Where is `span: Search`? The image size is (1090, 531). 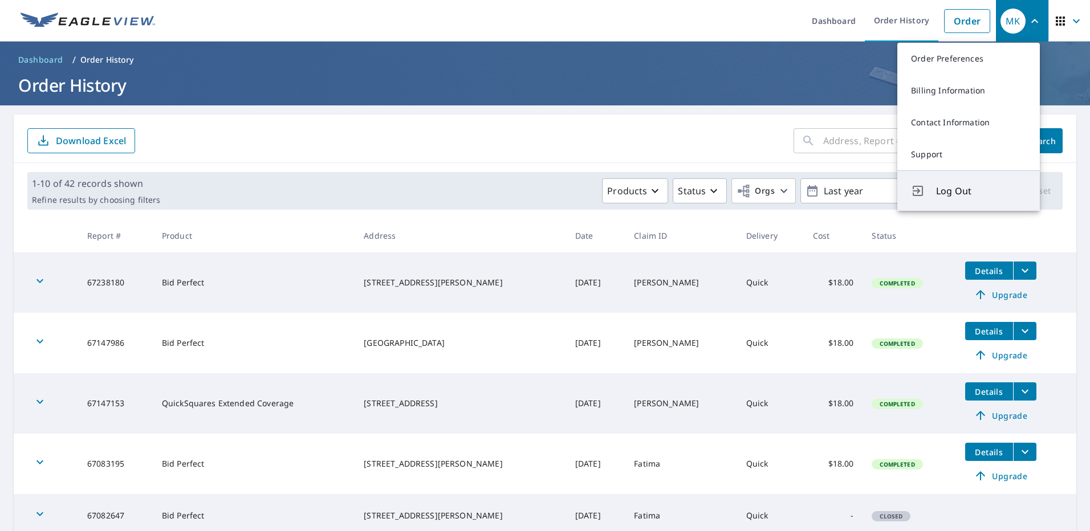
span: Search is located at coordinates (1042, 141).